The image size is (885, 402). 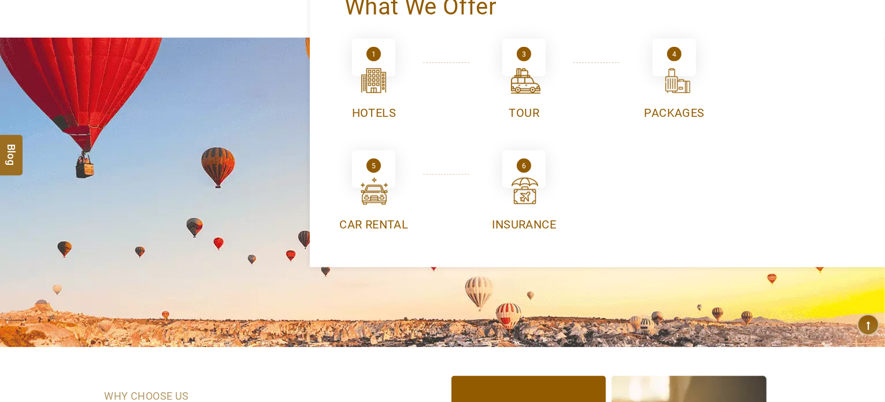 What do you see at coordinates (674, 54) in the screenshot?
I see `div: 4` at bounding box center [674, 54].